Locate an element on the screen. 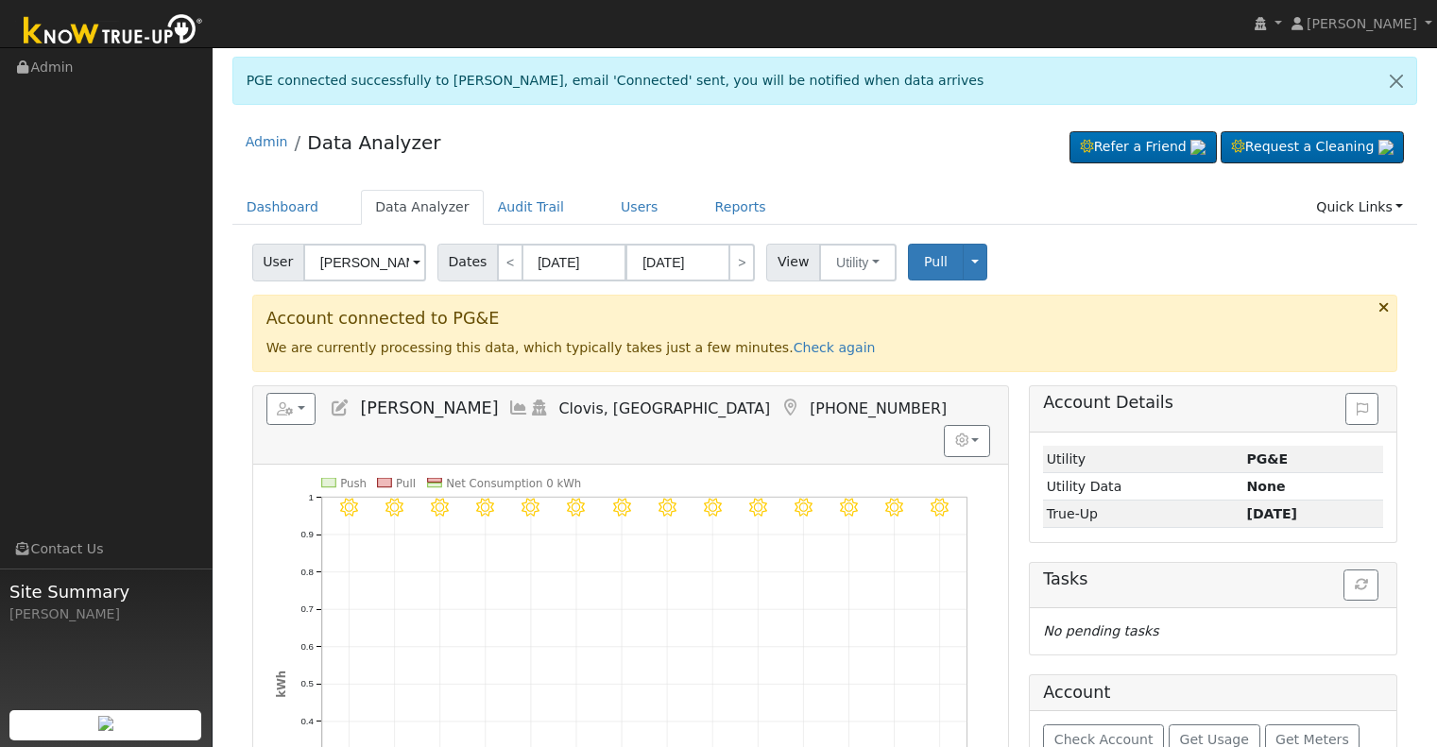 The height and width of the screenshot is (747, 1437). span: Get Usage is located at coordinates (1214, 740).